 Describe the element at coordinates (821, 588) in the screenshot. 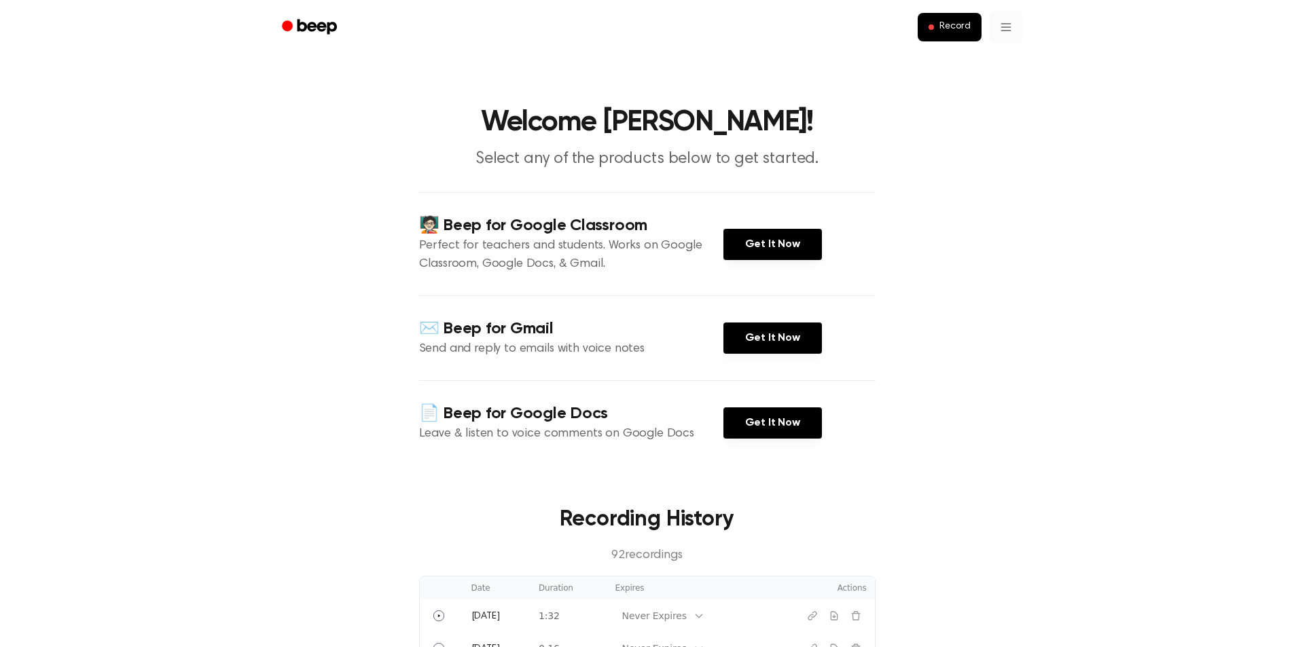

I see `th: Actions` at that location.